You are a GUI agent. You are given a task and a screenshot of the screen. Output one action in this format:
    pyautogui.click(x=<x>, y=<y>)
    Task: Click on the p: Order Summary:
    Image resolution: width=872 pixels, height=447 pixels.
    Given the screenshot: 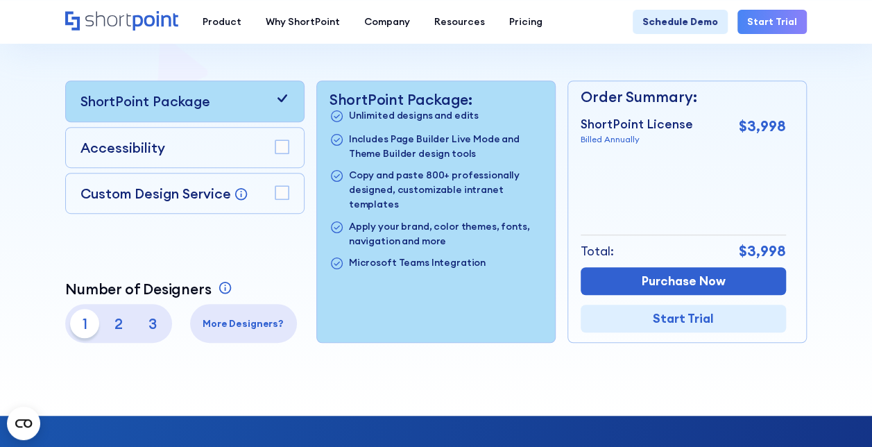 What is the action you would take?
    pyautogui.click(x=683, y=97)
    